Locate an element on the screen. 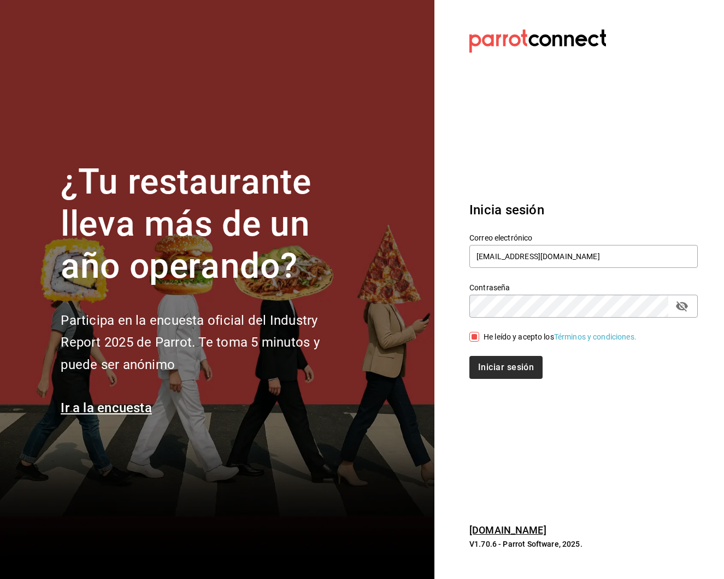 The image size is (724, 579). button: Iniciar sesión is located at coordinates (506, 367).